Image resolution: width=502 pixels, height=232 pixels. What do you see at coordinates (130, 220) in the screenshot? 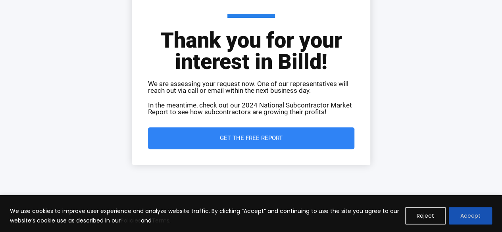
I see `a: Policies` at bounding box center [130, 220].